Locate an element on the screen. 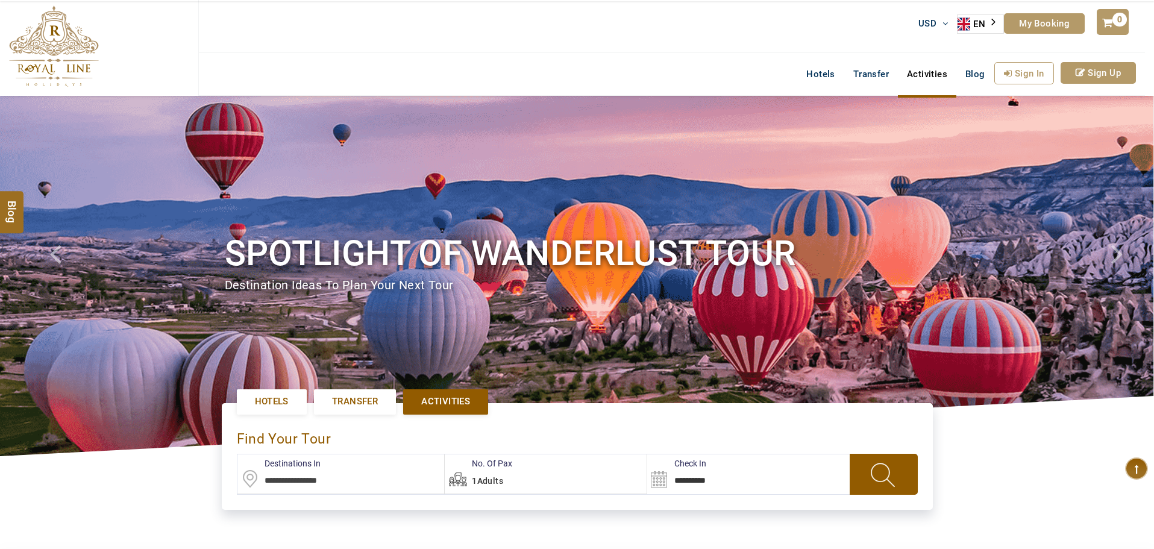  label: Check In is located at coordinates (677, 463).